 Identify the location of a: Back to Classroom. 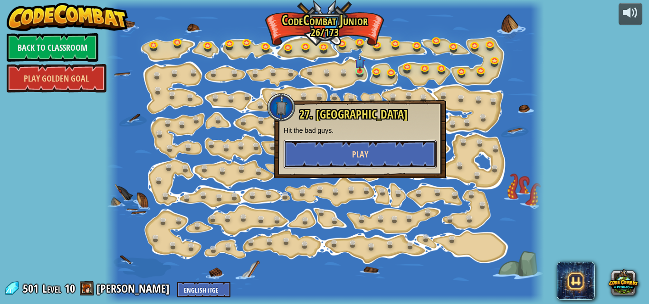
(52, 47).